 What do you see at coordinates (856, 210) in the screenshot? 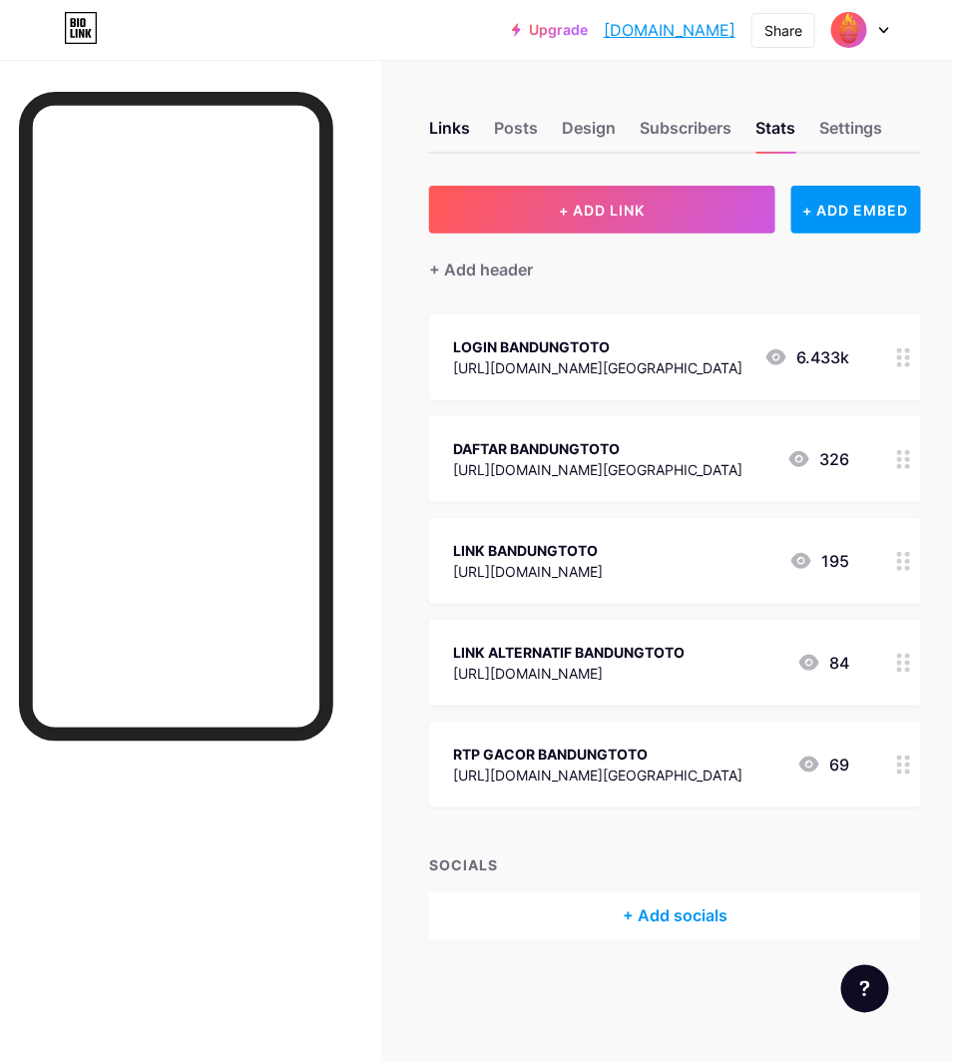
I see `div: + ADD EMBED` at bounding box center [856, 210].